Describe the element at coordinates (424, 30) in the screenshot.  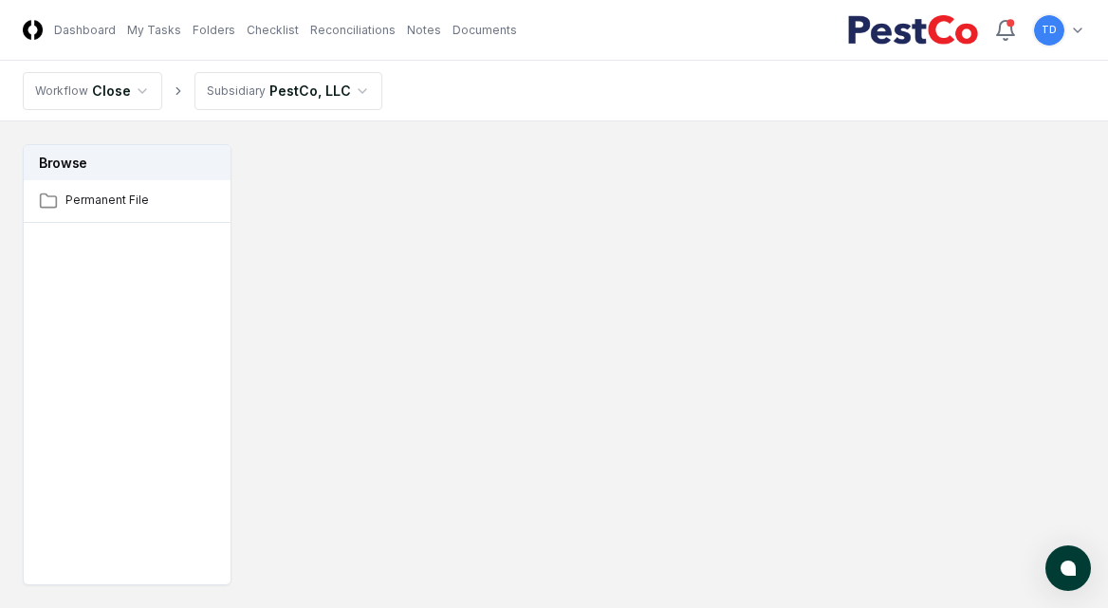
I see `a: Notes` at that location.